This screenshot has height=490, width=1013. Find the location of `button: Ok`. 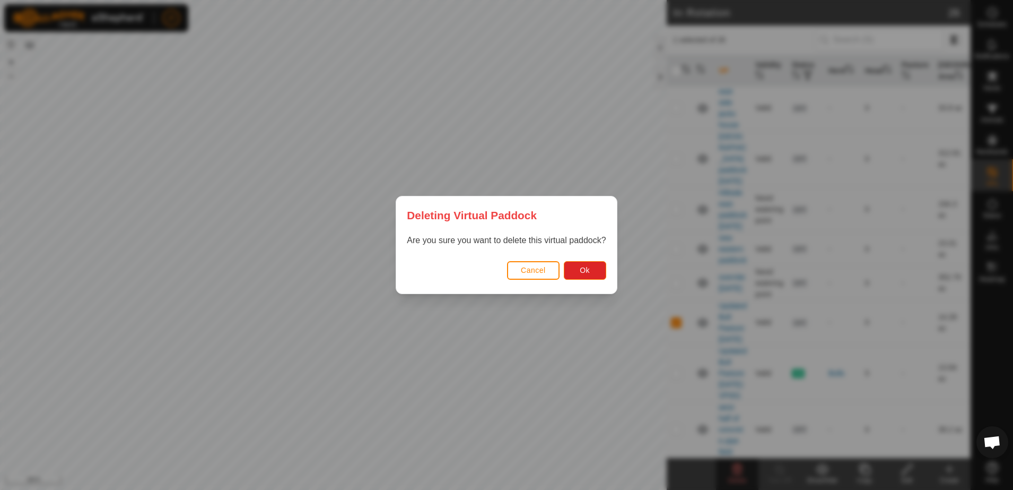

button: Ok is located at coordinates (585, 270).